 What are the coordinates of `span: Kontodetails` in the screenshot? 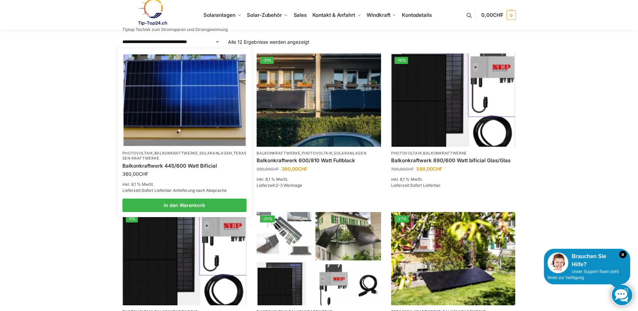 It's located at (417, 15).